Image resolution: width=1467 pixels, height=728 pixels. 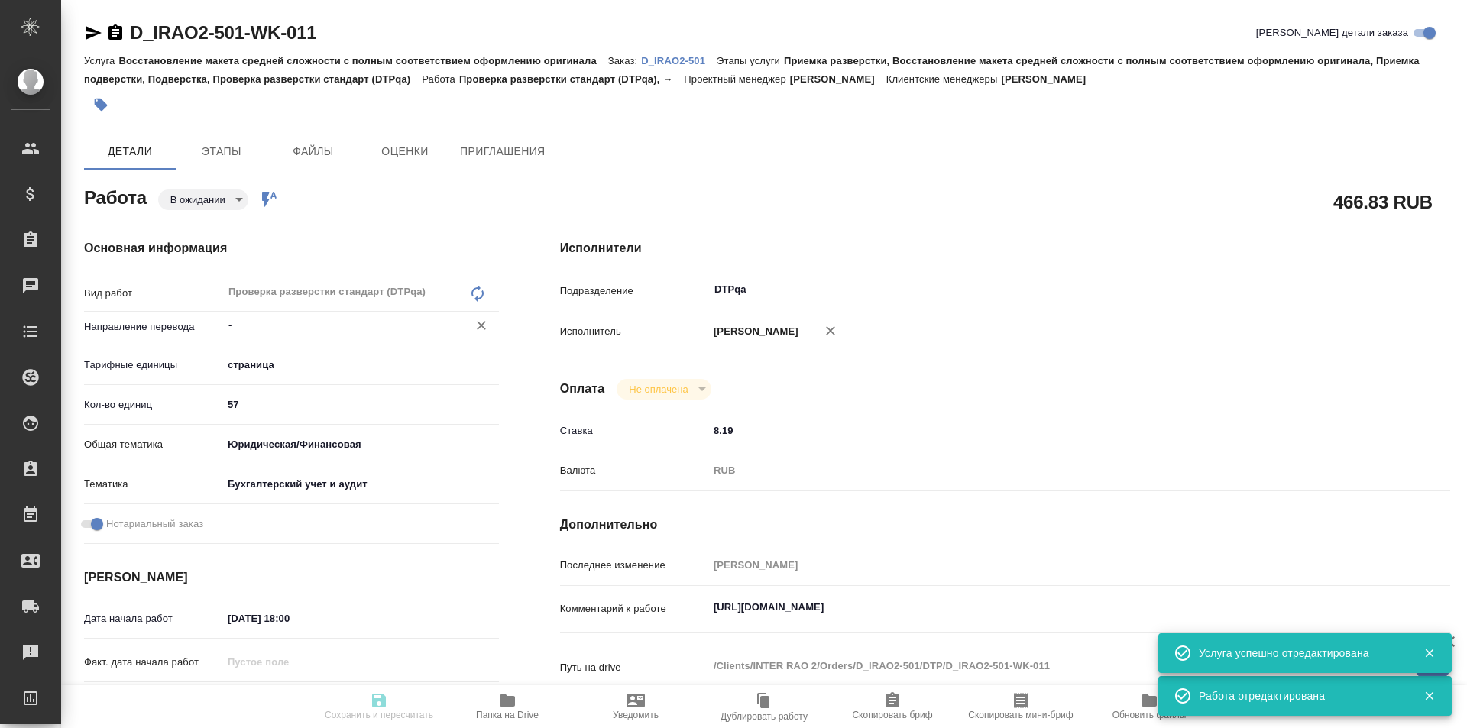 I want to click on h4: Дополнительно, so click(x=1005, y=525).